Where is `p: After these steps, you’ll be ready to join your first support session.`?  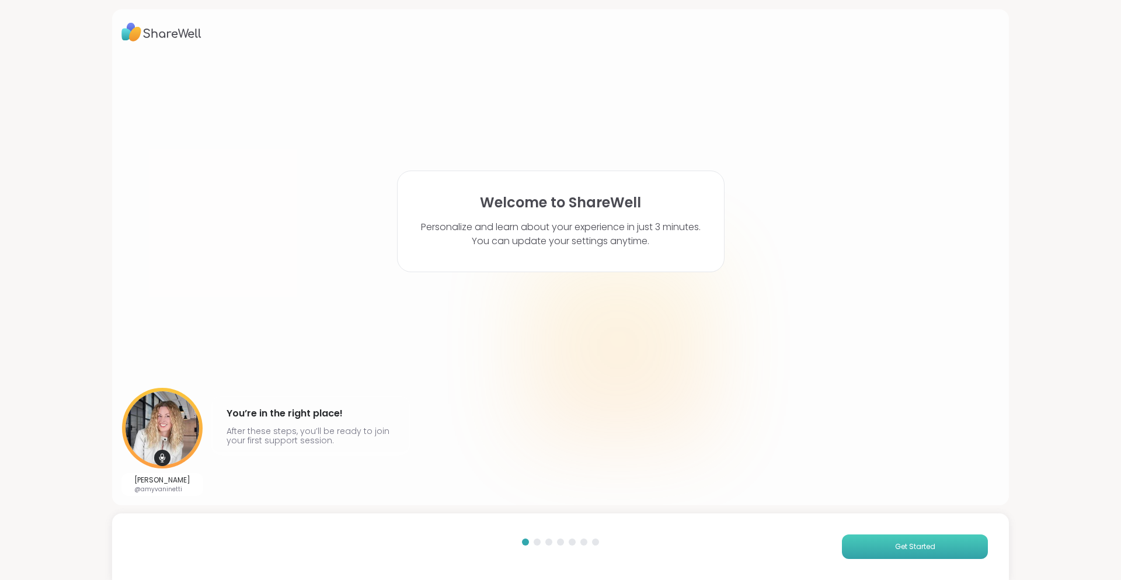
p: After these steps, you’ll be ready to join your first support session. is located at coordinates (311, 436).